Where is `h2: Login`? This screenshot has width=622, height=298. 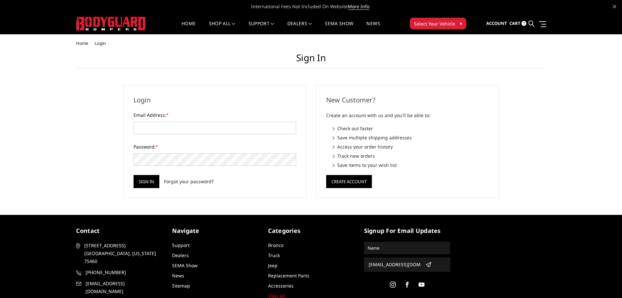
h2: Login is located at coordinates (215, 100).